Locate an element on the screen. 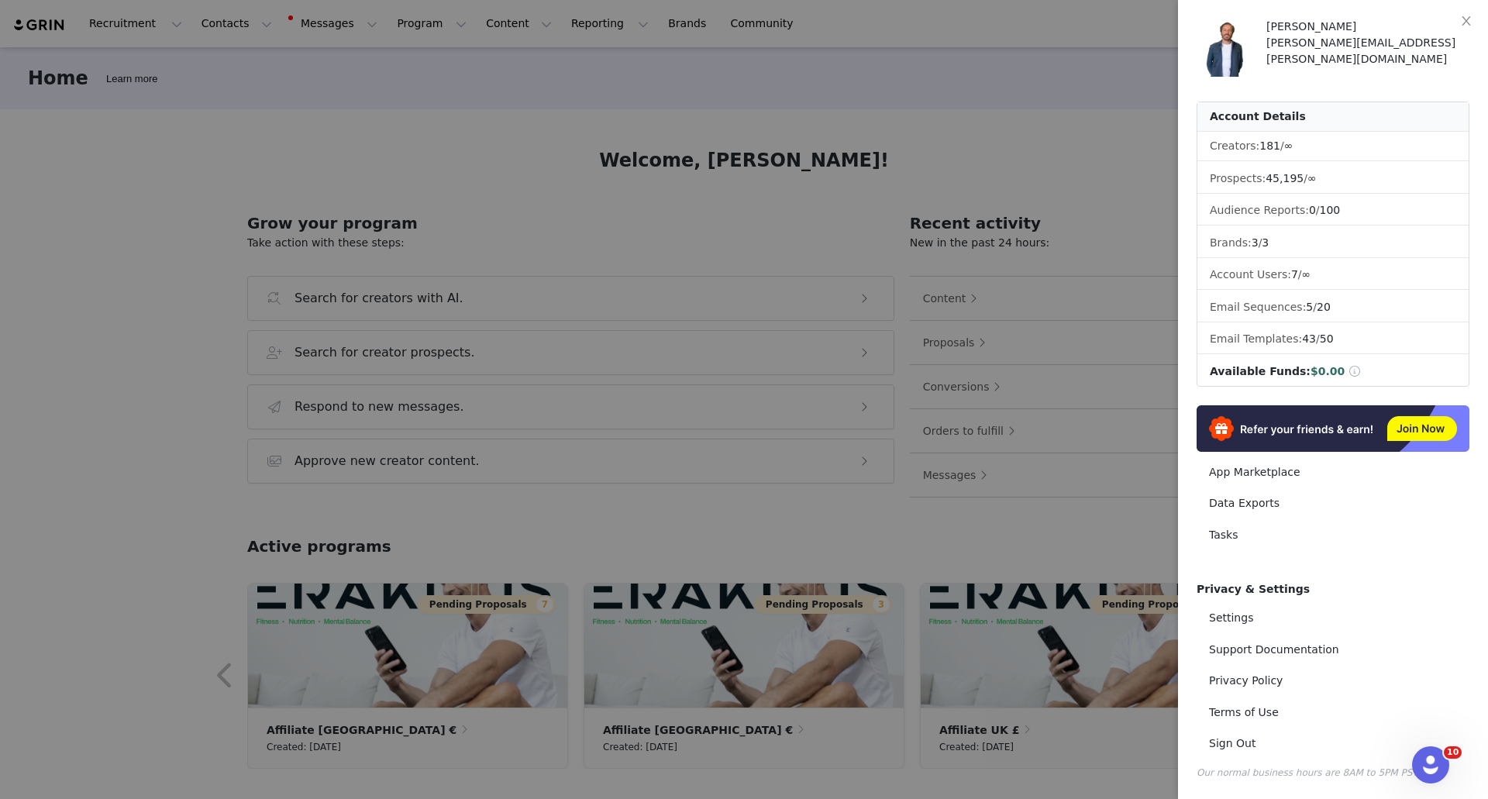  span: 10 is located at coordinates (1453, 753).